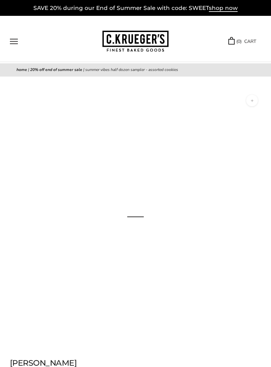 This screenshot has height=367, width=271. Describe the element at coordinates (252, 100) in the screenshot. I see `button: Zoom` at that location.